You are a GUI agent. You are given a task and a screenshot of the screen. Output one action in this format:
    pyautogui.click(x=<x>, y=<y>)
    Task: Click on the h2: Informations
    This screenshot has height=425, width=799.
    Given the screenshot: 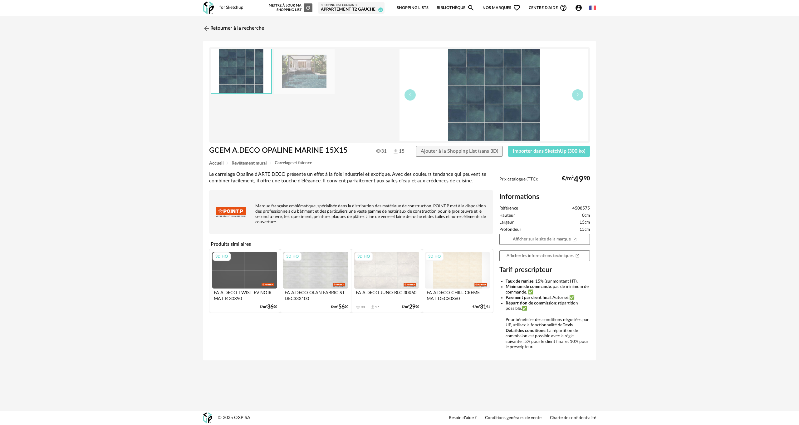 What is the action you would take?
    pyautogui.click(x=545, y=197)
    